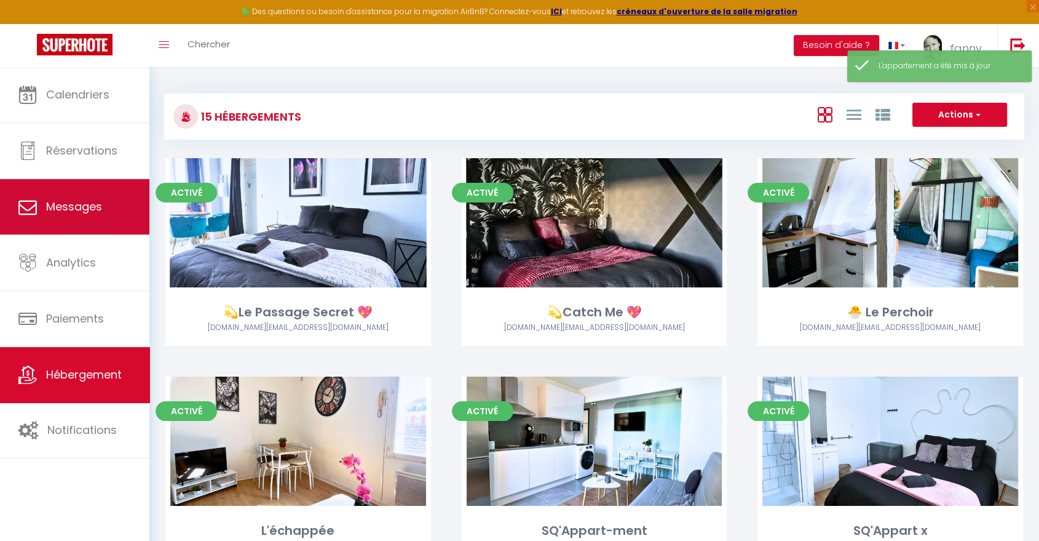 This screenshot has height=541, width=1039. What do you see at coordinates (595, 530) in the screenshot?
I see `div: SQ'Appart-ment` at bounding box center [595, 530].